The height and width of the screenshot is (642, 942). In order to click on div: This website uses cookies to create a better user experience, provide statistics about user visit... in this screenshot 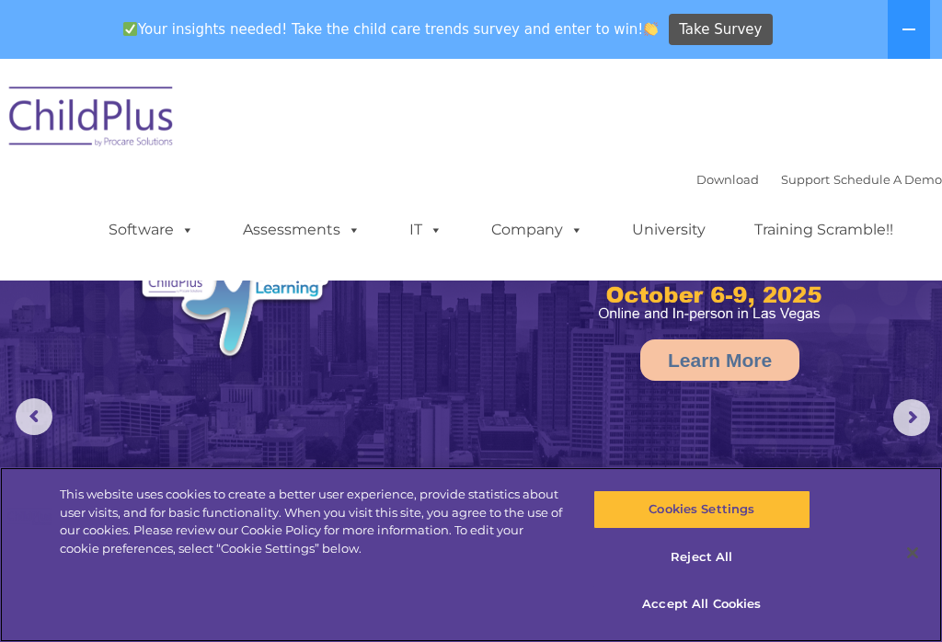, I will do `click(312, 522)`.